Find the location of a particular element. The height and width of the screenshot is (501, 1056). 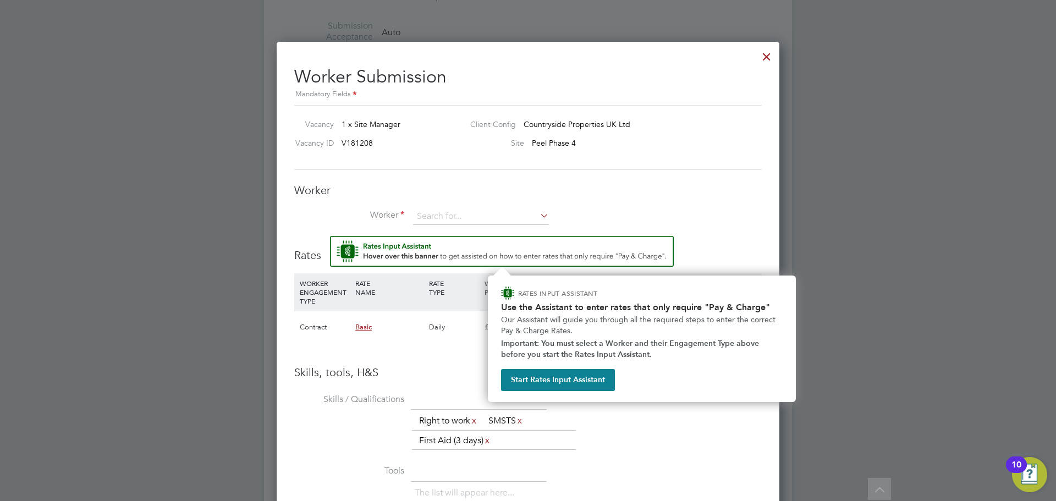

div: £0.00 is located at coordinates (509, 327).